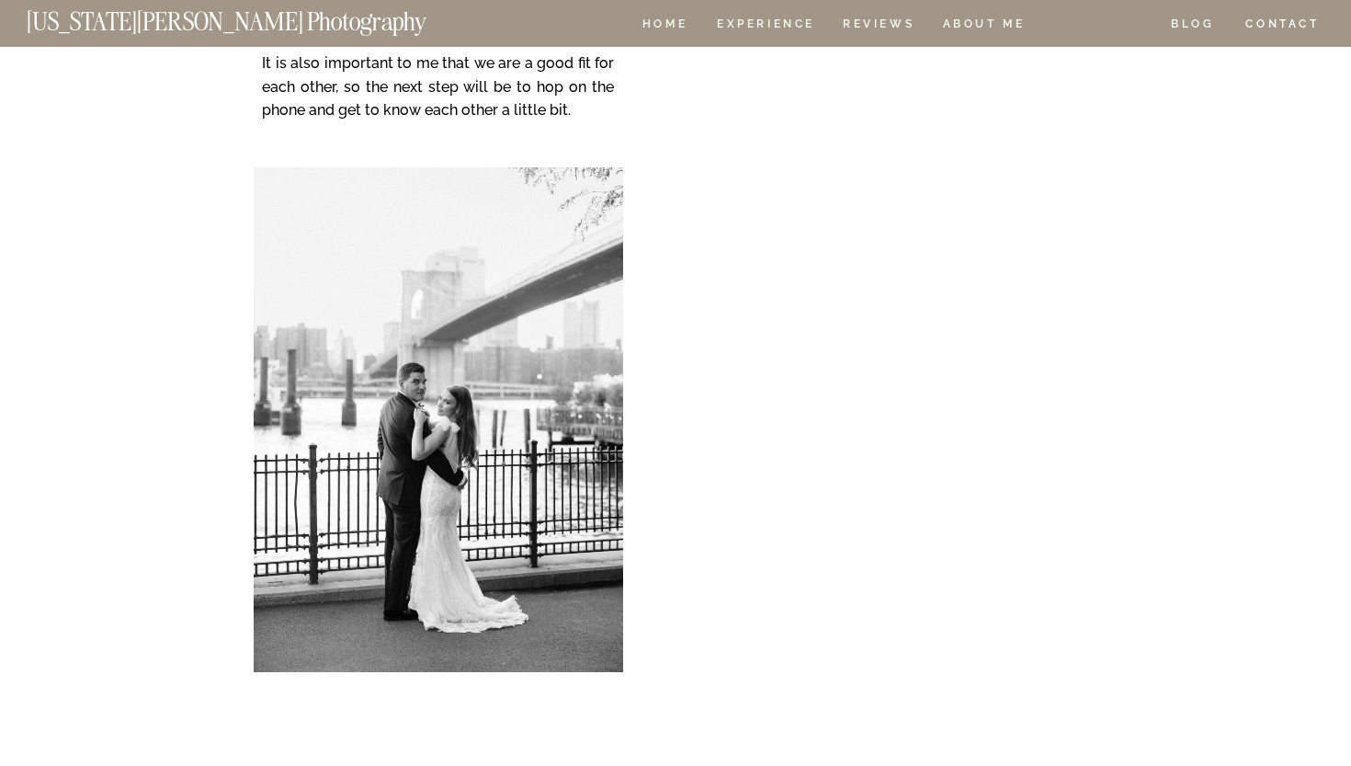 The width and height of the screenshot is (1351, 766). Describe the element at coordinates (664, 26) in the screenshot. I see `a: HOME` at that location.